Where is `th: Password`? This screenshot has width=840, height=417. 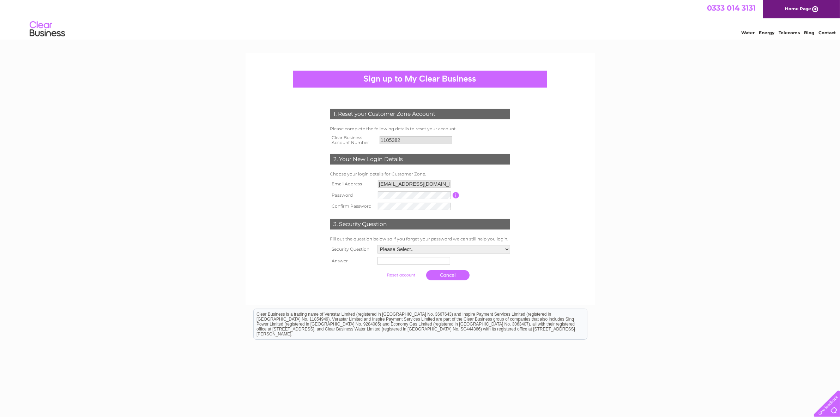
th: Password is located at coordinates (352, 195).